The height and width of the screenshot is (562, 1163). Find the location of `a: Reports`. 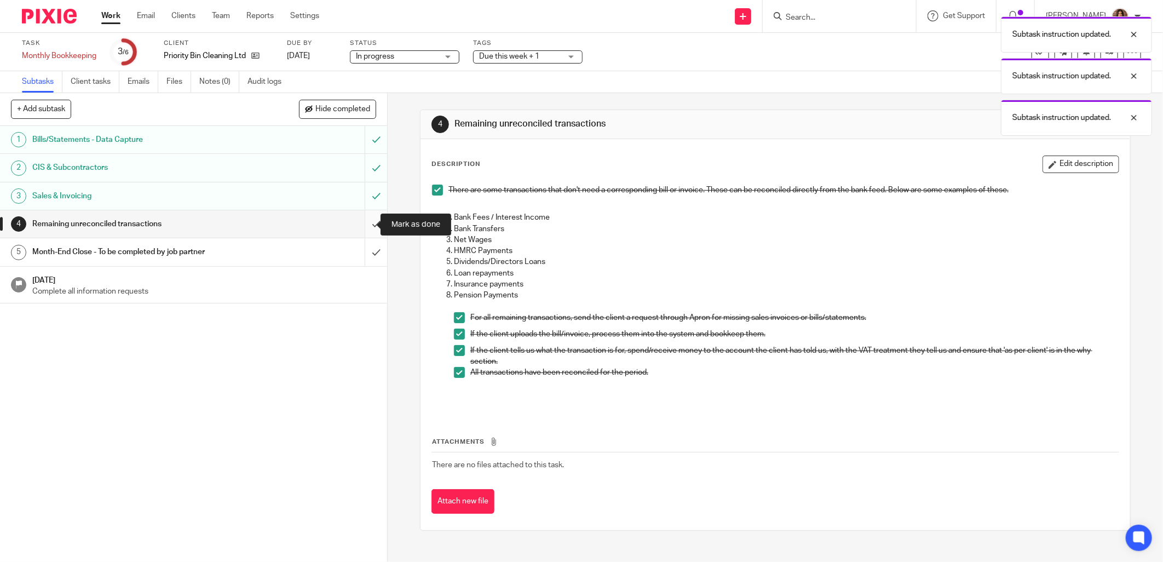

a: Reports is located at coordinates (260, 16).